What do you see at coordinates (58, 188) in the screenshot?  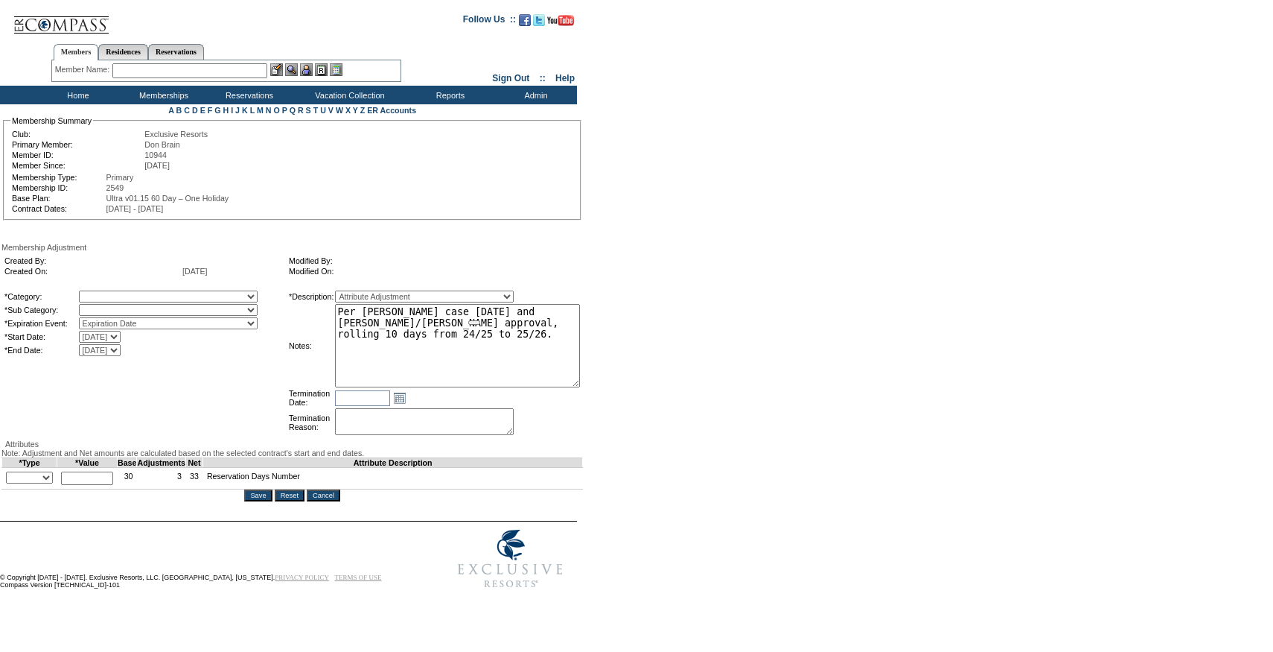 I see `td: Membership ID:` at bounding box center [58, 188].